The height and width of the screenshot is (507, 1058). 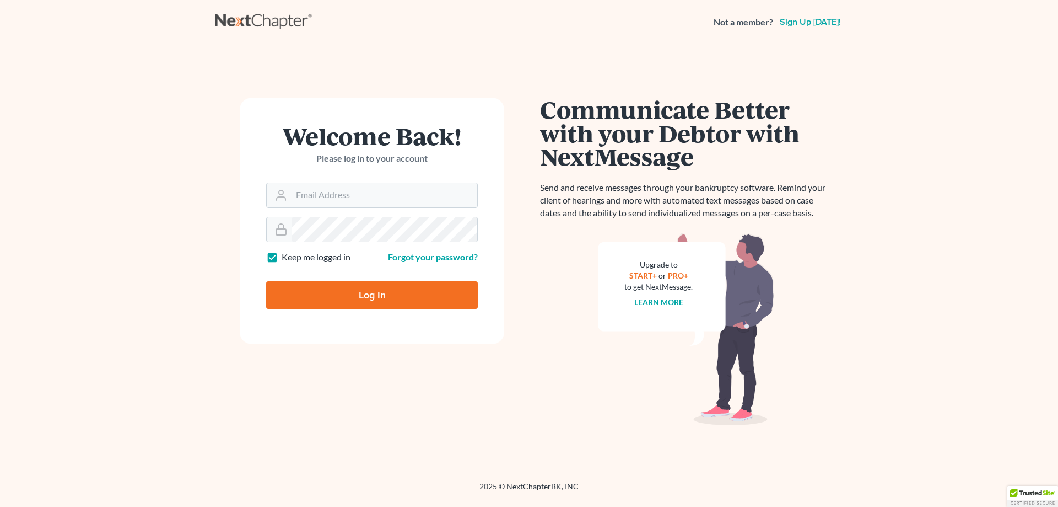 What do you see at coordinates (643, 275) in the screenshot?
I see `a: START+` at bounding box center [643, 275].